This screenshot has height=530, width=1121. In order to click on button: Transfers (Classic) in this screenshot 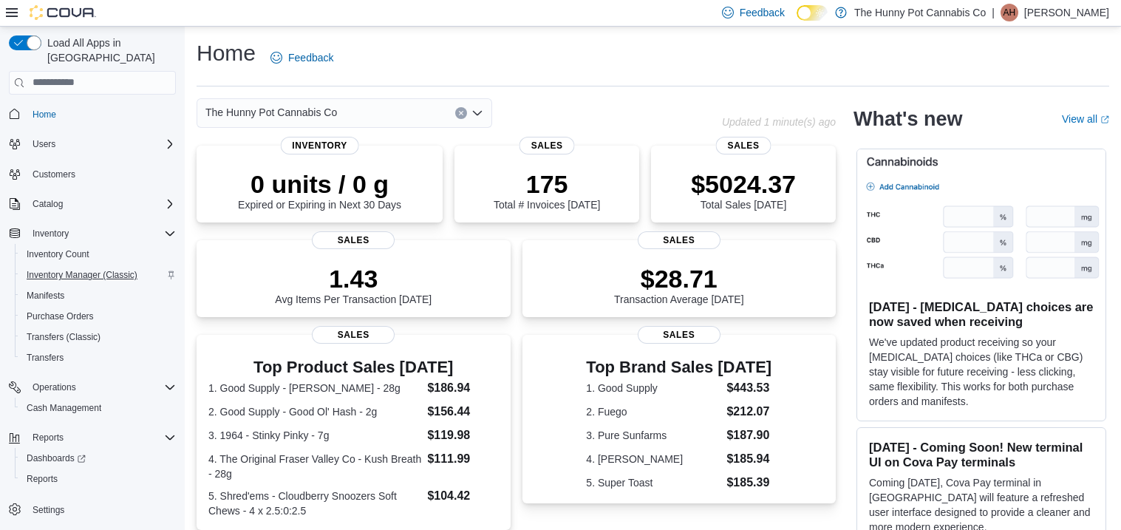, I will do `click(98, 337)`.